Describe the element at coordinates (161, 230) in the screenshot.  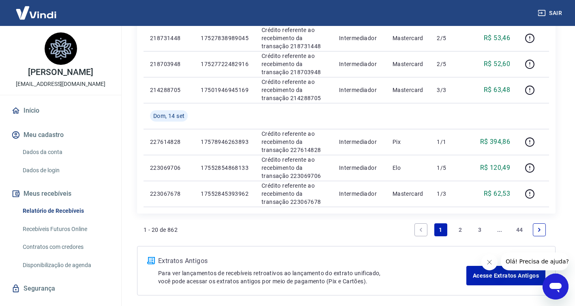
I see `p: 1 - 20 de 862` at that location.